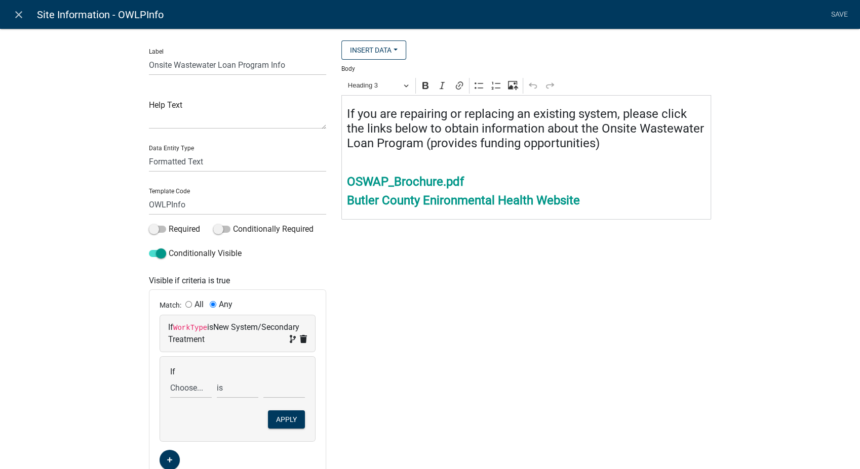 The height and width of the screenshot is (469, 860). Describe the element at coordinates (526, 86) in the screenshot. I see `div: Editor toolbar` at that location.